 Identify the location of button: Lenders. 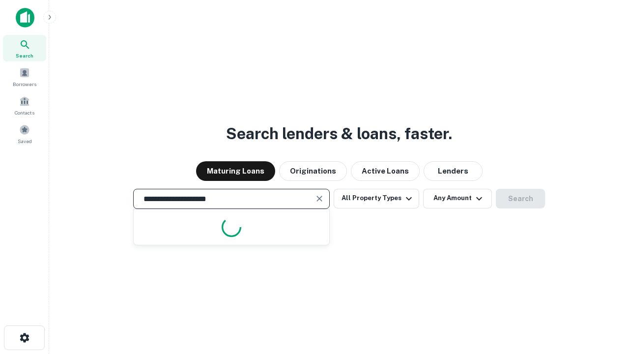
(453, 171).